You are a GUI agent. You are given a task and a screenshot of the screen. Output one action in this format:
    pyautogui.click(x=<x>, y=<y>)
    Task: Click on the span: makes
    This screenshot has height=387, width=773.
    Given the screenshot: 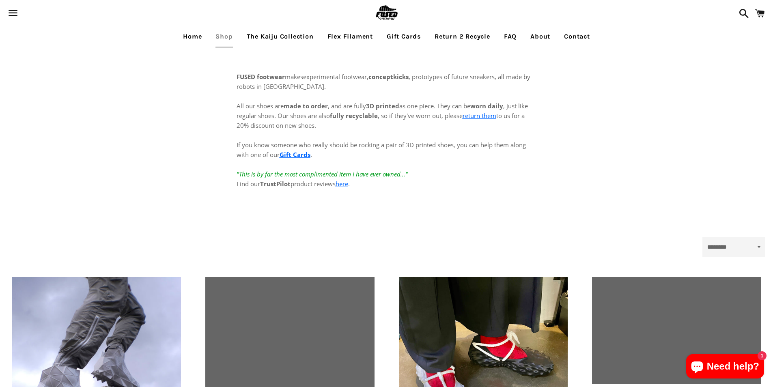 What is the action you would take?
    pyautogui.click(x=270, y=77)
    